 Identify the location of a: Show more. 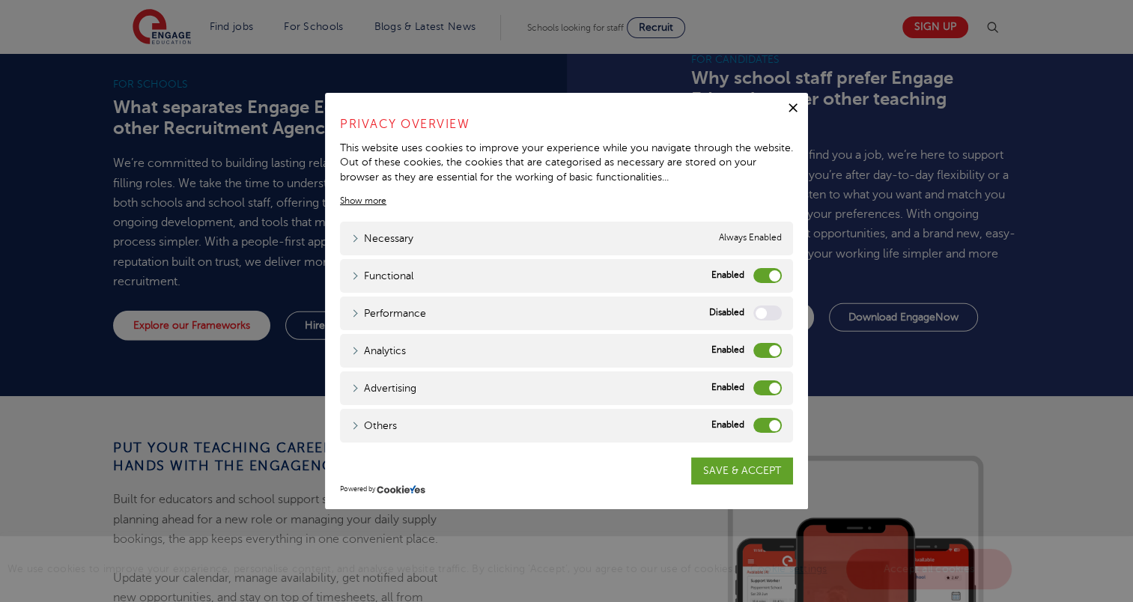
(363, 201).